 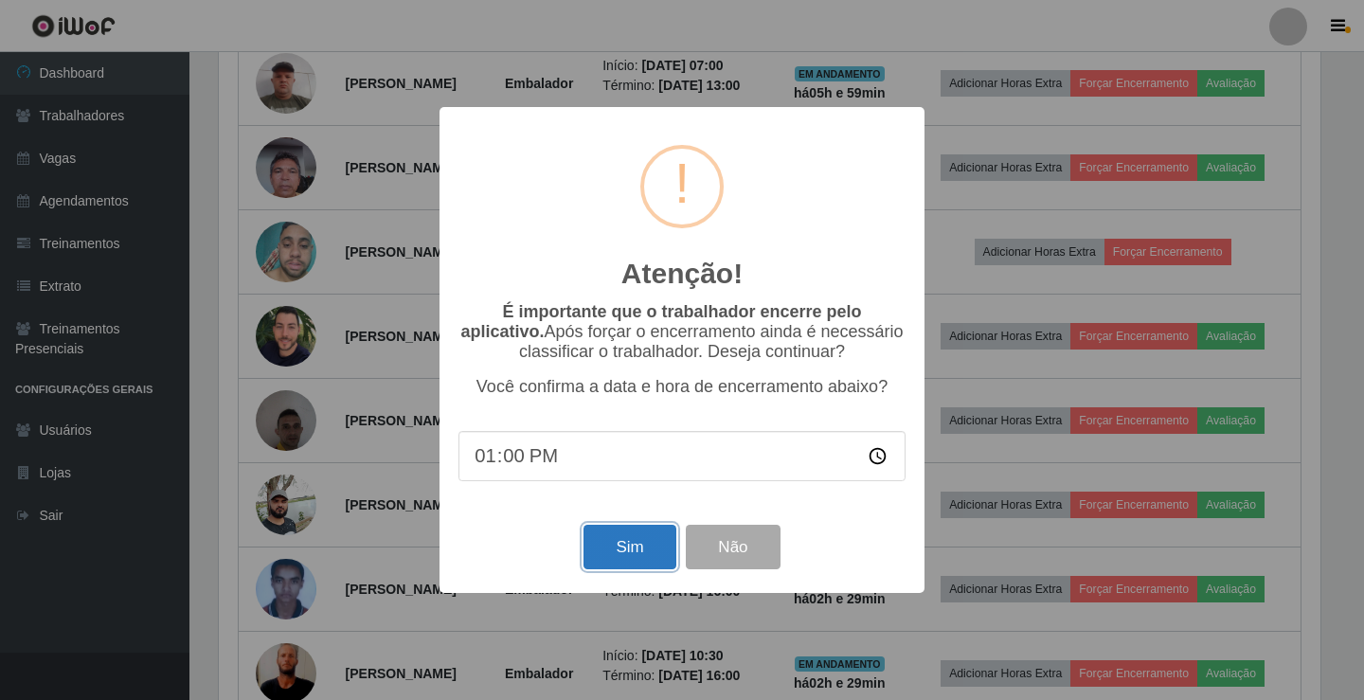 I want to click on p: Você confirma a data e hora de encerramento abaixo?, so click(x=682, y=387).